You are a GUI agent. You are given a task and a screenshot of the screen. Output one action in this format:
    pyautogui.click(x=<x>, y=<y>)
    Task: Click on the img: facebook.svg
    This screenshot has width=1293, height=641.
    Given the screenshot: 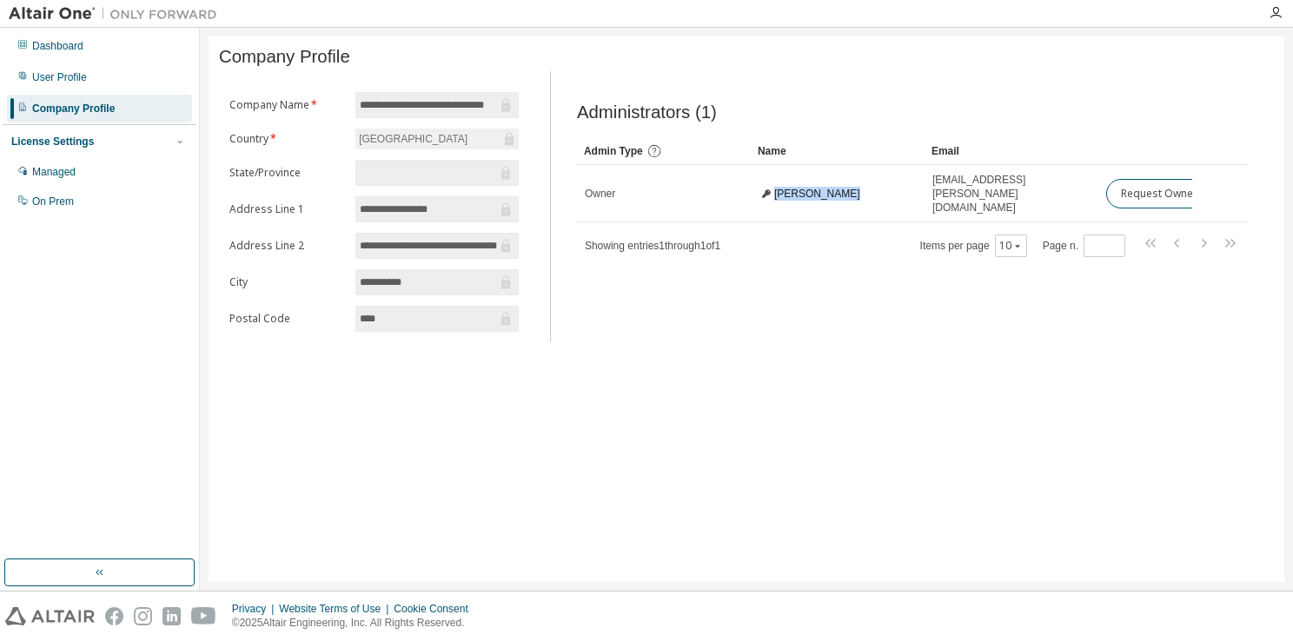 What is the action you would take?
    pyautogui.click(x=114, y=616)
    